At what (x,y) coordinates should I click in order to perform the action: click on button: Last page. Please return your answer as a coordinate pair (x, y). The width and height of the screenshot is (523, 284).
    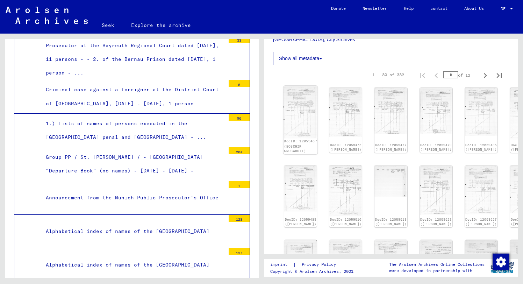
    Looking at the image, I should click on (499, 75).